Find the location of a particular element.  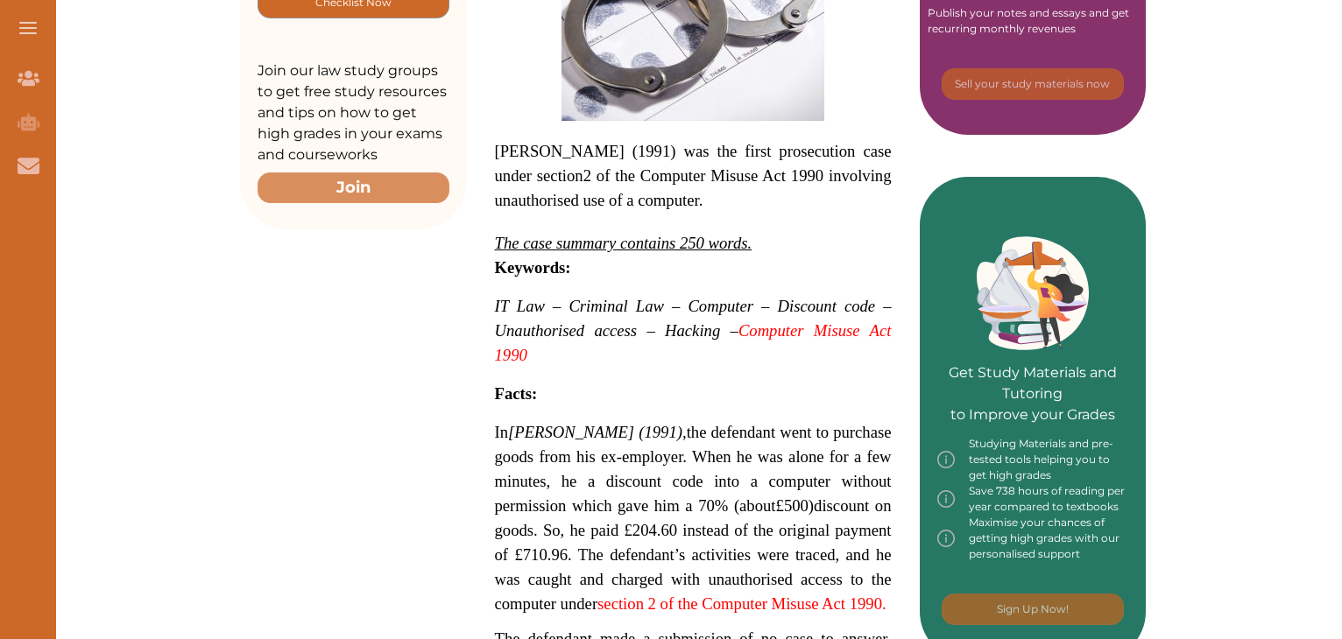

span: IT Law – Criminal Law – Computer – Discount code – Unauthorised access – Hacking – is located at coordinates (693, 330).